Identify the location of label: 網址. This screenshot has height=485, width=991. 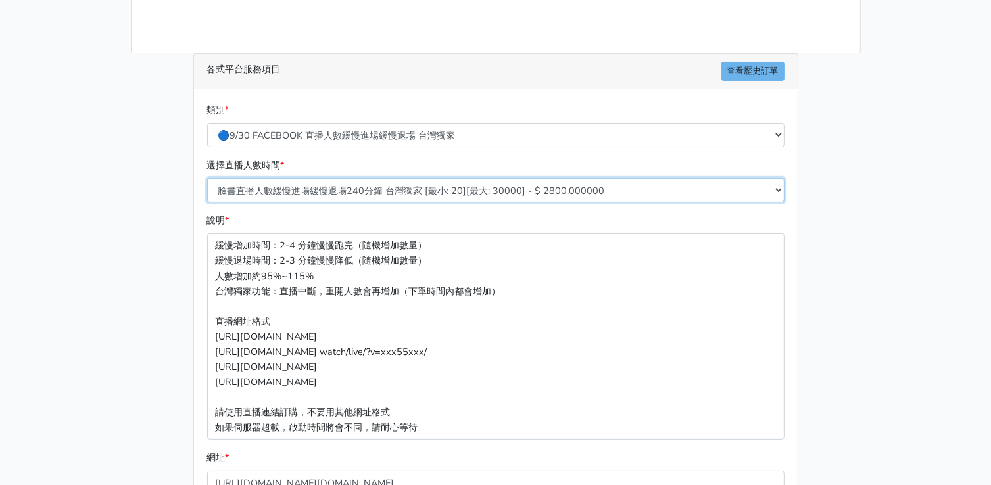
(218, 458).